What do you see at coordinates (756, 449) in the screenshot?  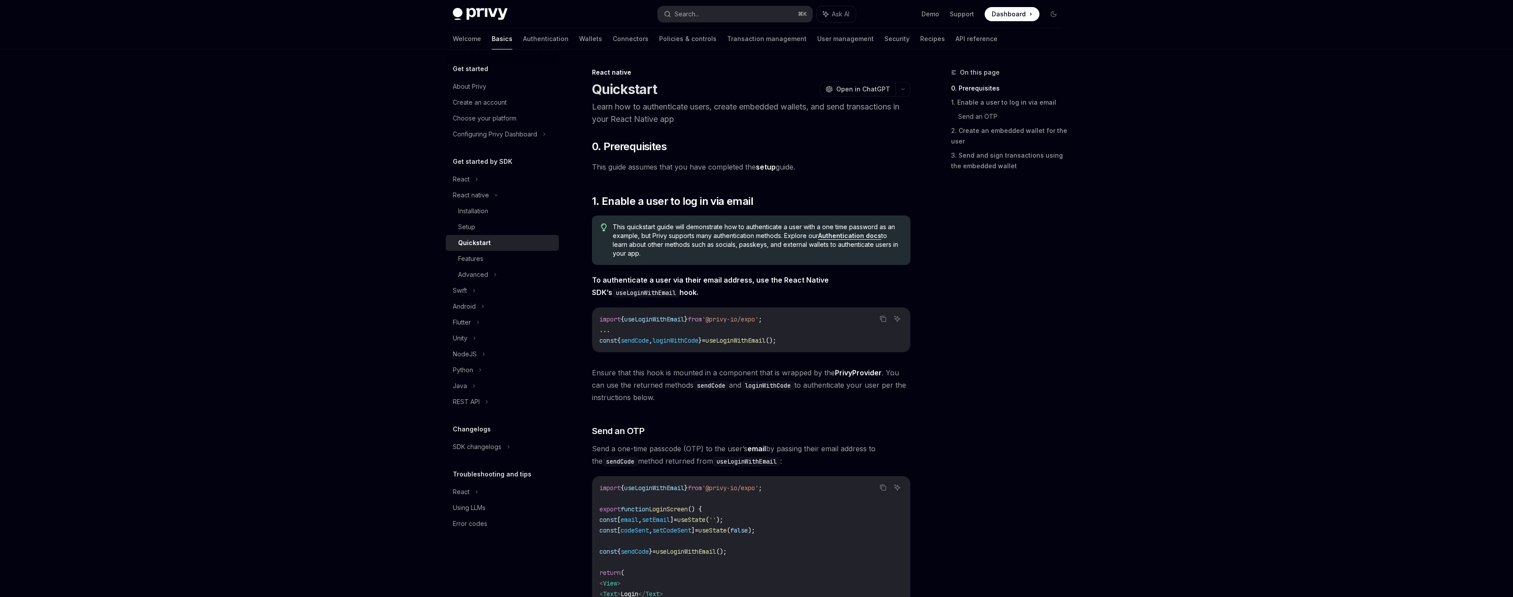 I see `strong: email` at bounding box center [756, 449].